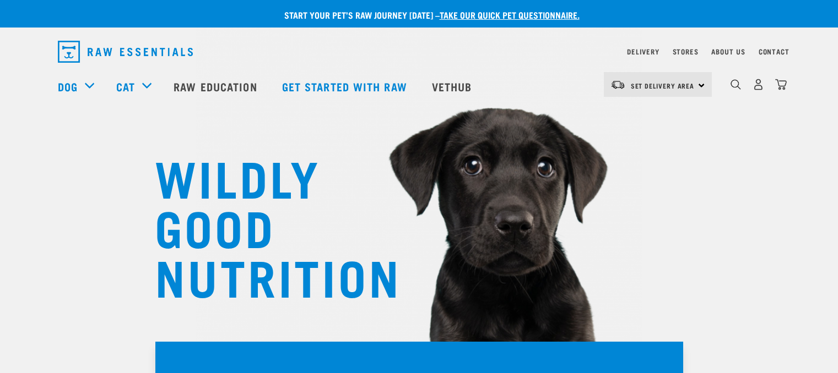  I want to click on nav: dropdown navigation, so click(419, 52).